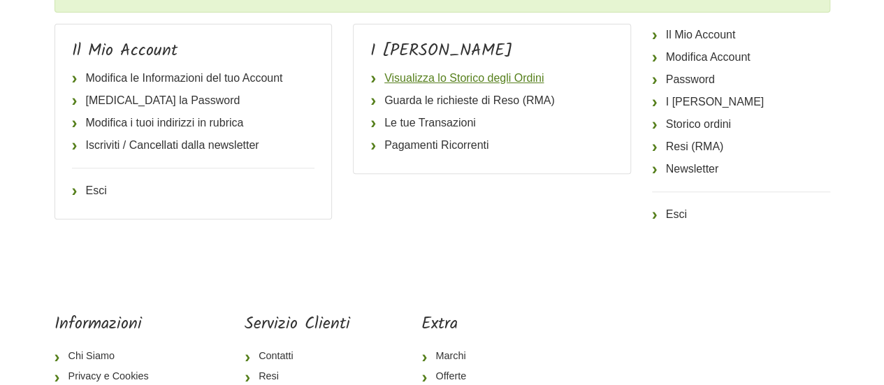 The width and height of the screenshot is (884, 385). Describe the element at coordinates (114, 324) in the screenshot. I see `h5: Informazioni` at that location.